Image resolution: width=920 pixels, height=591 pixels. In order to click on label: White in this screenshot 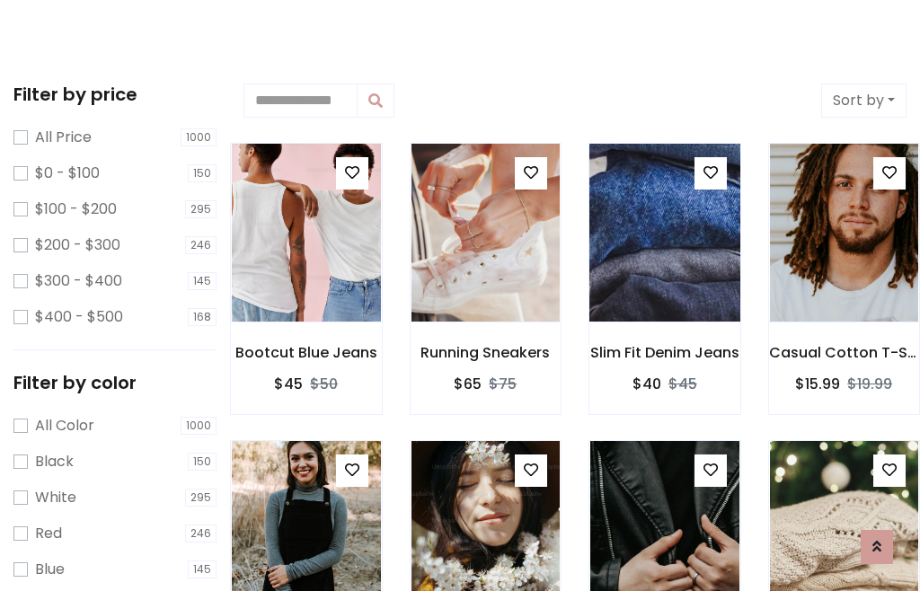, I will do `click(56, 498)`.